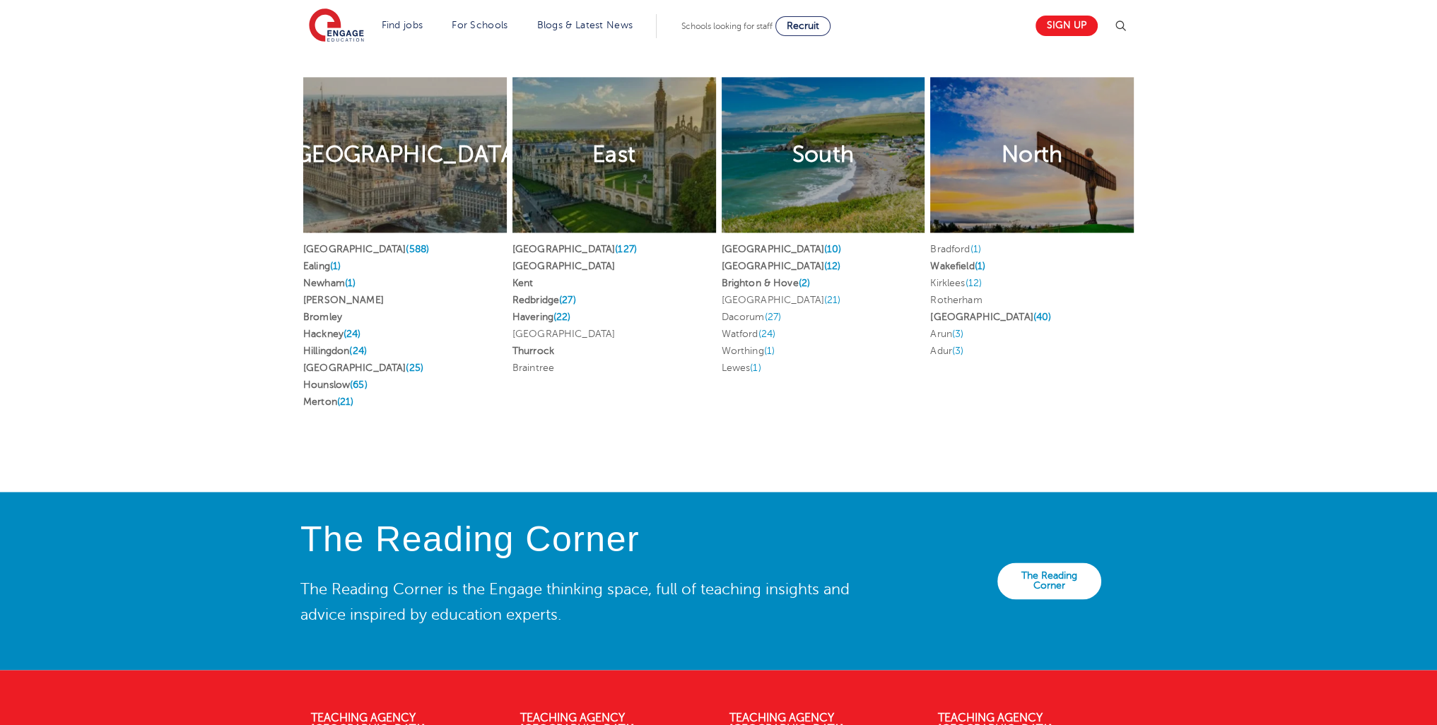 The width and height of the screenshot is (1437, 725). Describe the element at coordinates (1042, 317) in the screenshot. I see `span: (40)` at that location.